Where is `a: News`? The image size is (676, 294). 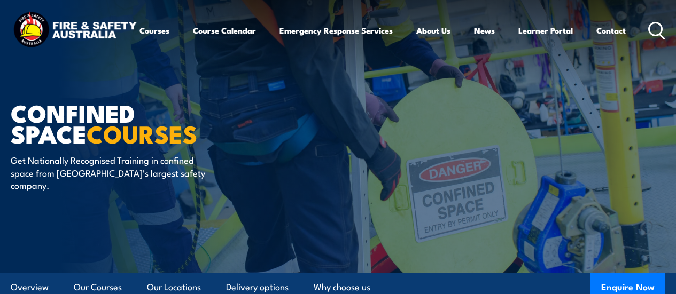 a: News is located at coordinates (484, 30).